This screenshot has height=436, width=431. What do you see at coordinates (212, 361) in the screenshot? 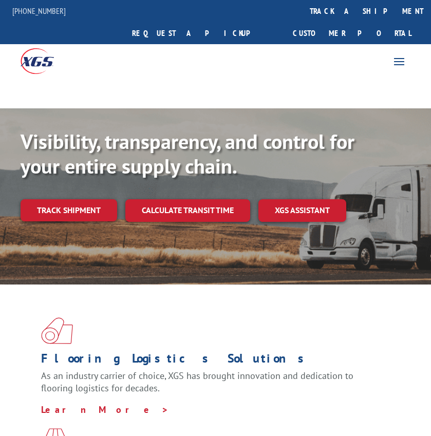
I see `h1: Flooring Logistics Solutions` at bounding box center [212, 361].